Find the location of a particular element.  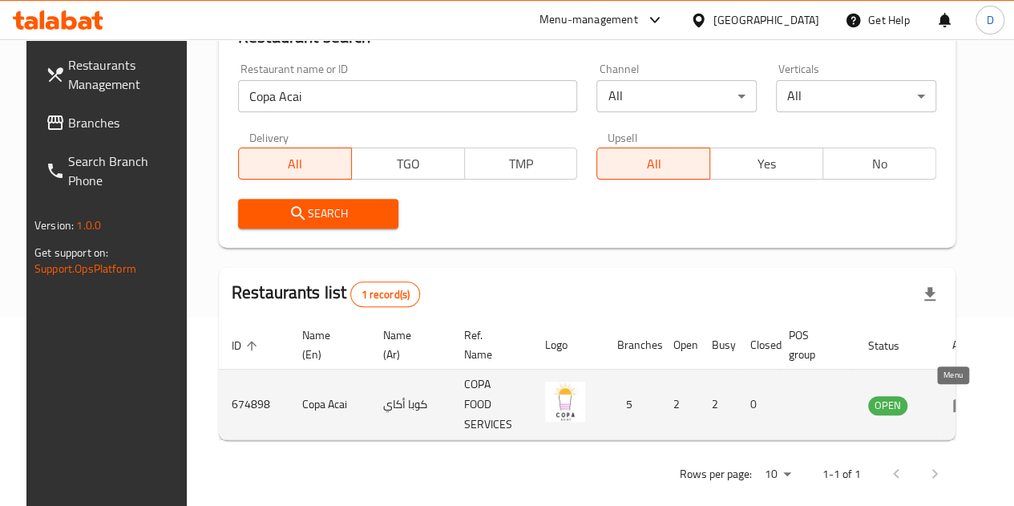

p: Rows per page: is located at coordinates (716, 474).